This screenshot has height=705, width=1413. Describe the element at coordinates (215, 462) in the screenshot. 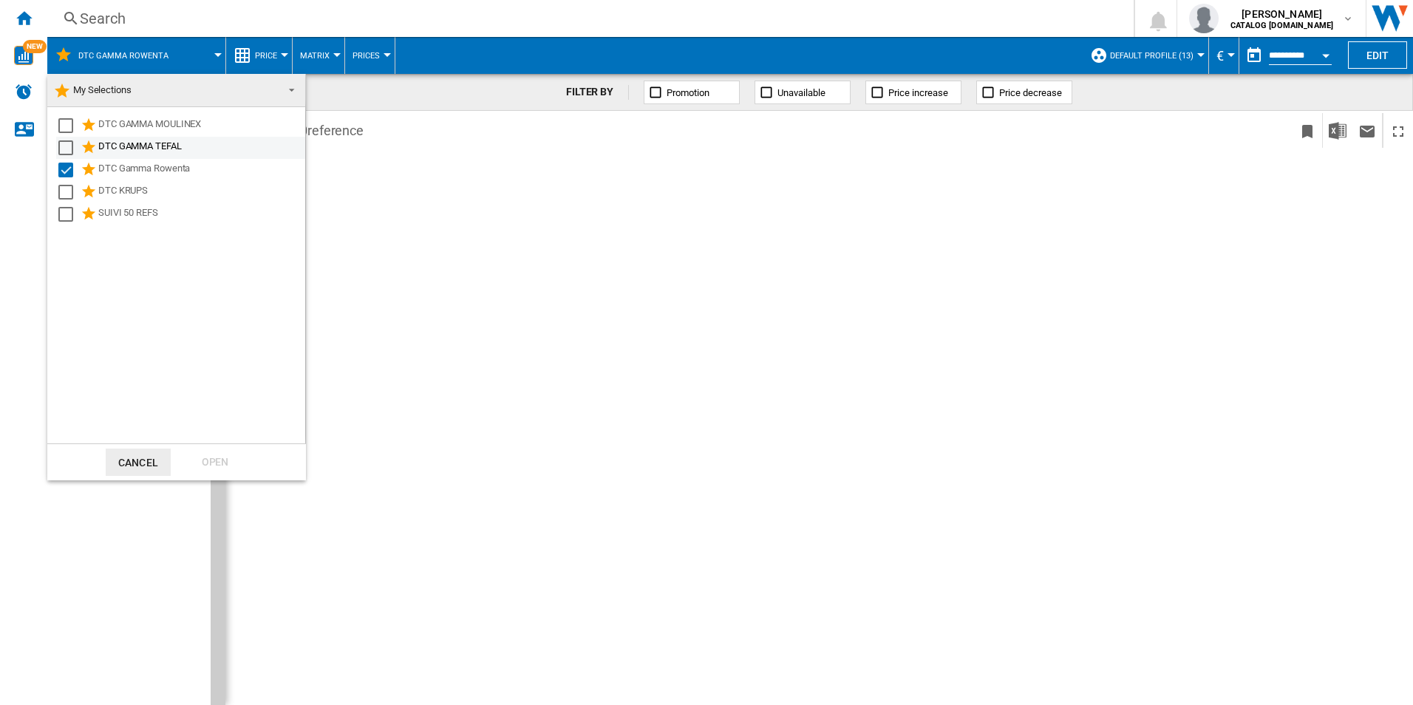

I see `div: Open` at that location.